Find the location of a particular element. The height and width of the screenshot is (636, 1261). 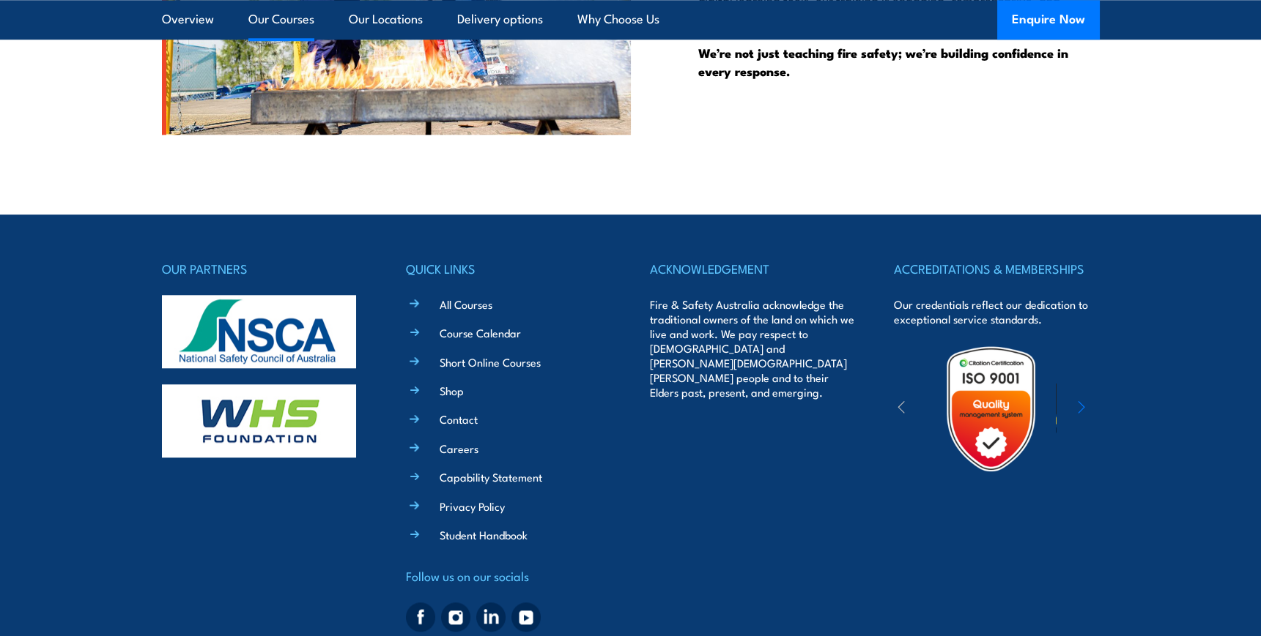

a: Capability Statement is located at coordinates (491, 477).